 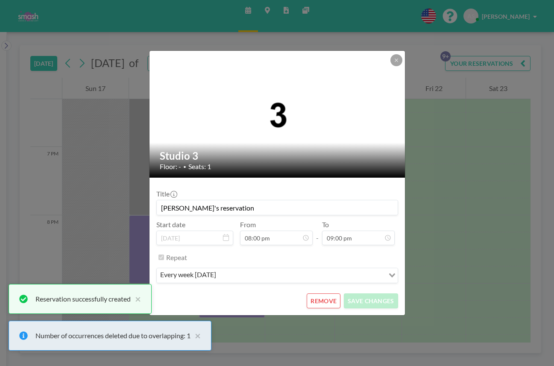 What do you see at coordinates (277, 207) in the screenshot?
I see `input: (No title)` at bounding box center [277, 207].